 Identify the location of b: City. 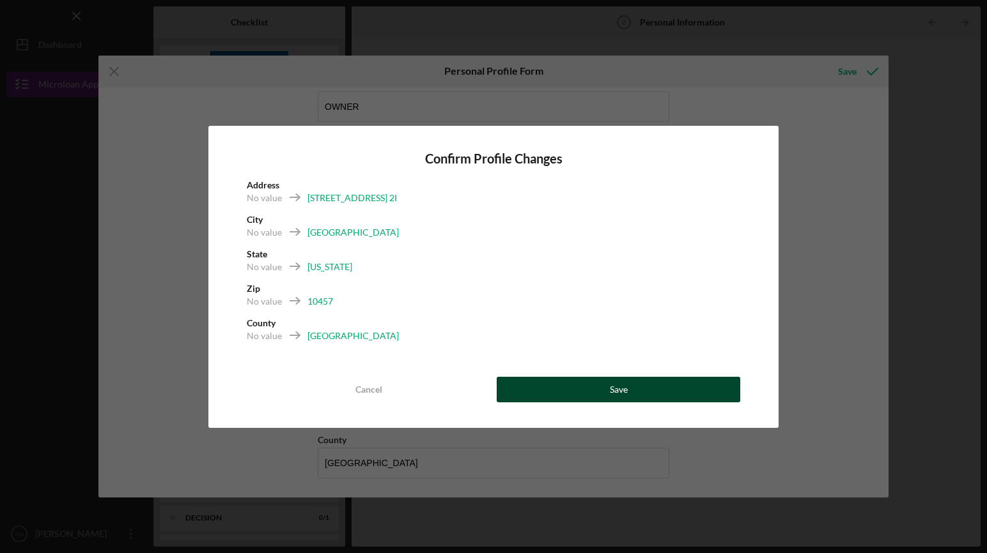
(254, 219).